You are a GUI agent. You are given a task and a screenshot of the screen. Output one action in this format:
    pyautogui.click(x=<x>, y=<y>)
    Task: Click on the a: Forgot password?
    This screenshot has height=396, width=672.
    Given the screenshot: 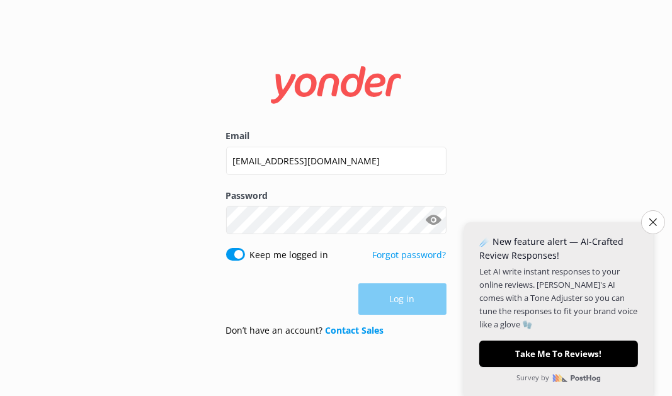 What is the action you would take?
    pyautogui.click(x=409, y=254)
    